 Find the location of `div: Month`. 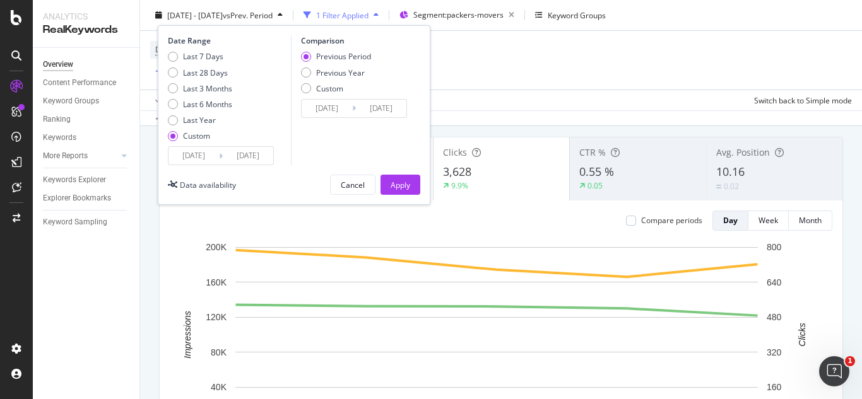

div: Month is located at coordinates (810, 220).